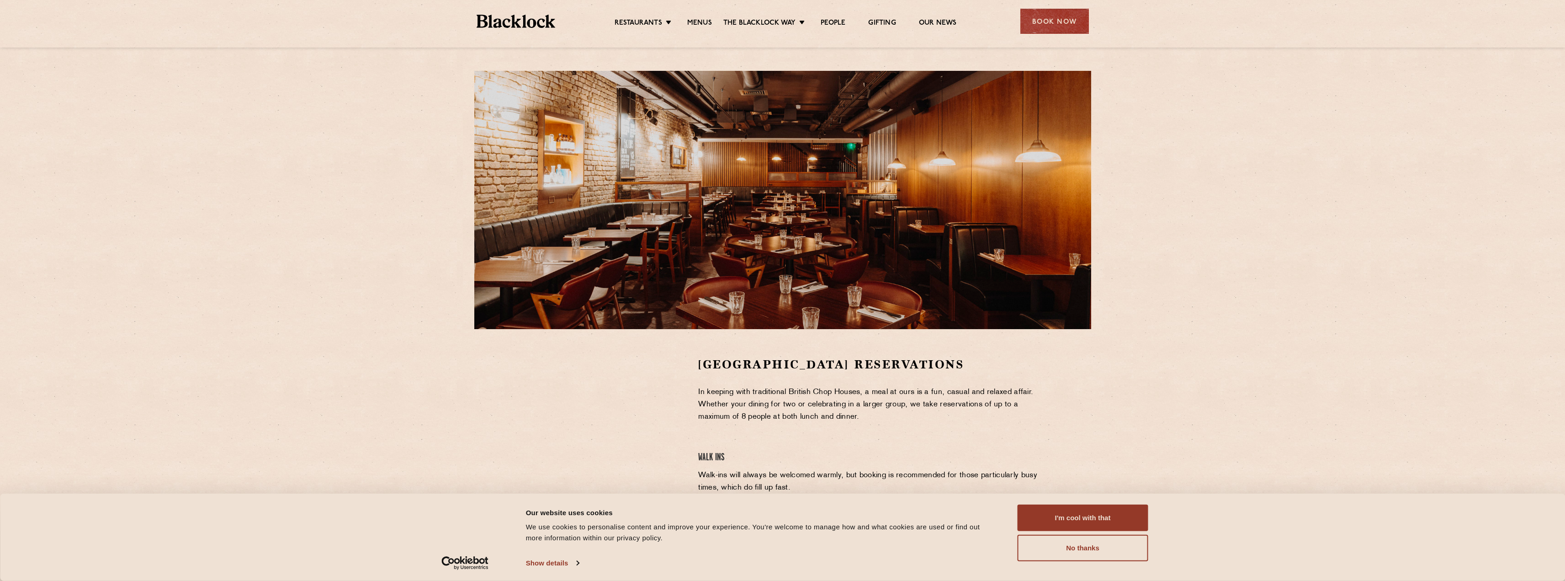  I want to click on a: People, so click(833, 24).